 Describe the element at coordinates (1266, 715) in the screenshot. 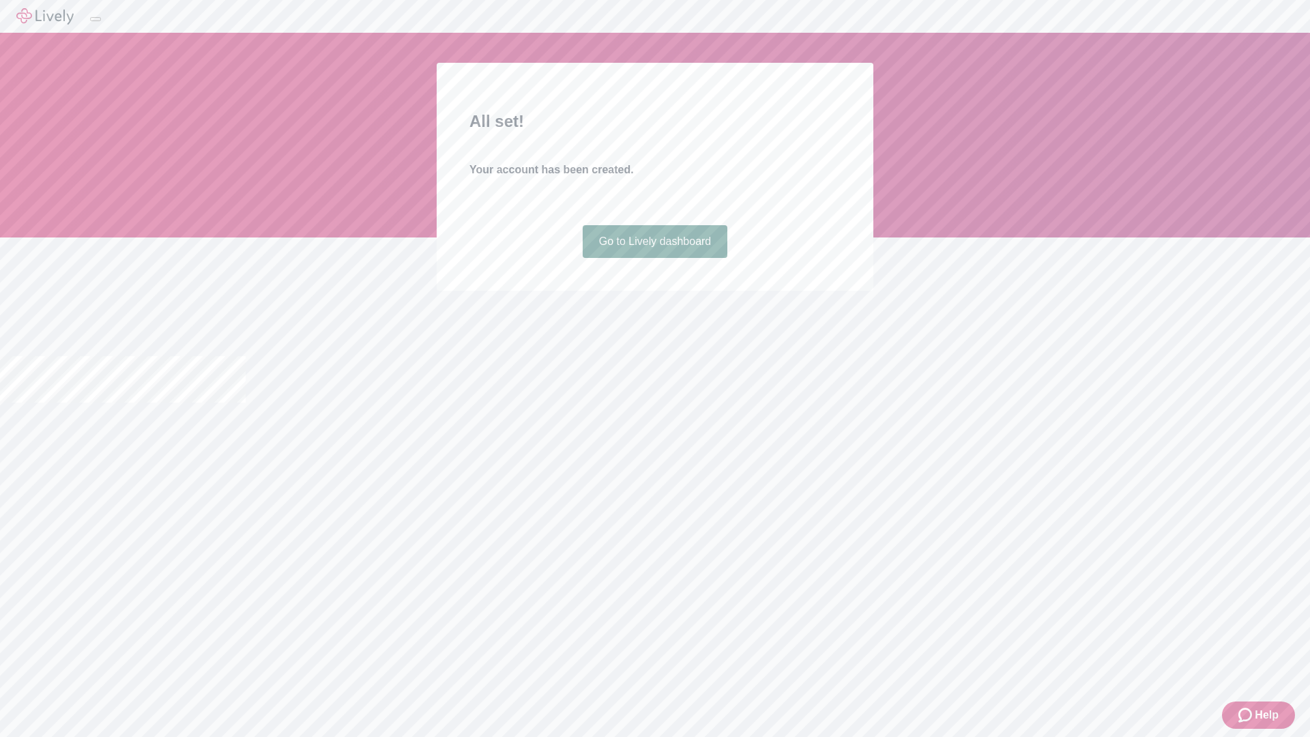

I see `span: Help` at that location.